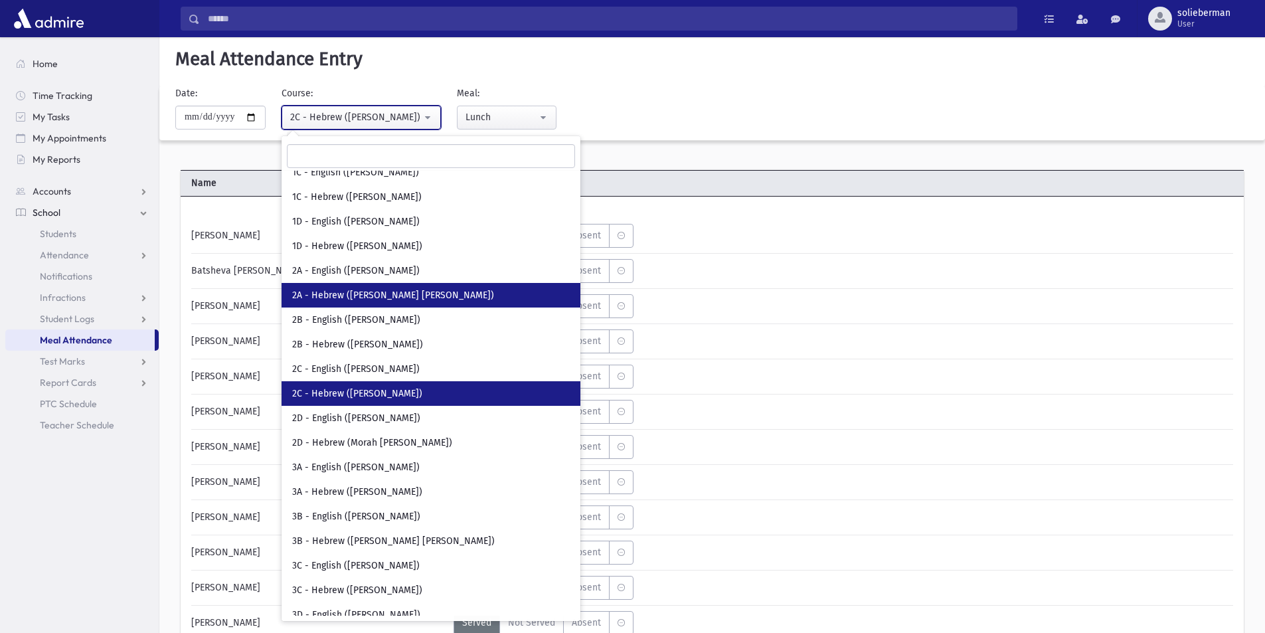  What do you see at coordinates (66, 276) in the screenshot?
I see `span: Notifications` at bounding box center [66, 276].